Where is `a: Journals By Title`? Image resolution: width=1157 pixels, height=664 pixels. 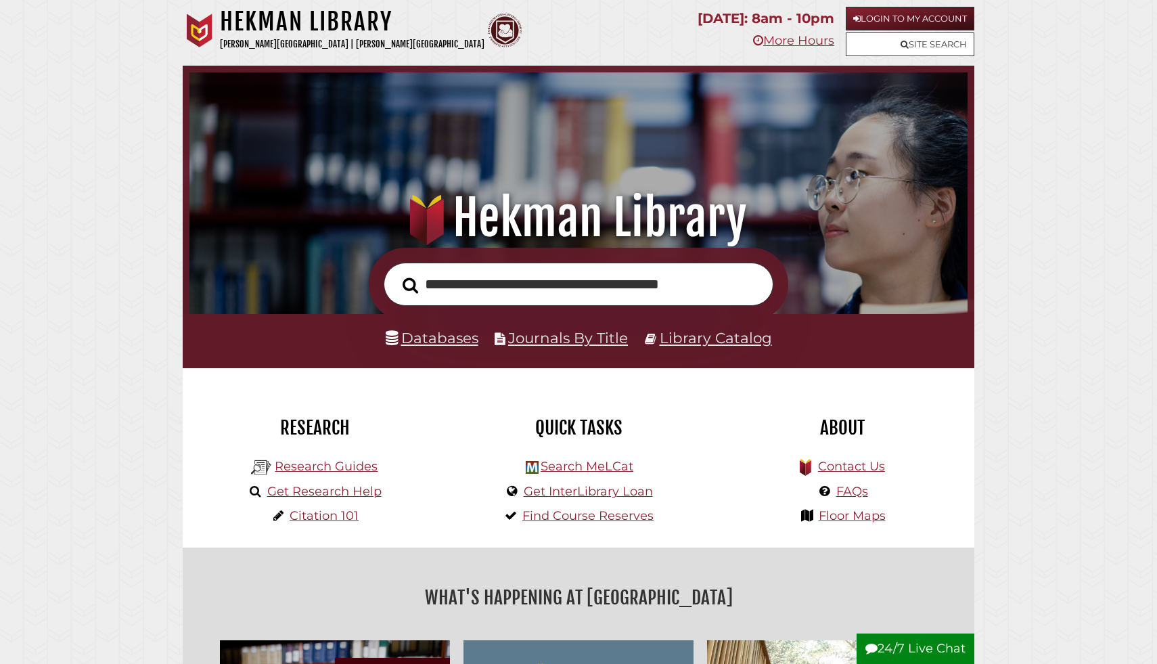
a: Journals By Title is located at coordinates (568, 338).